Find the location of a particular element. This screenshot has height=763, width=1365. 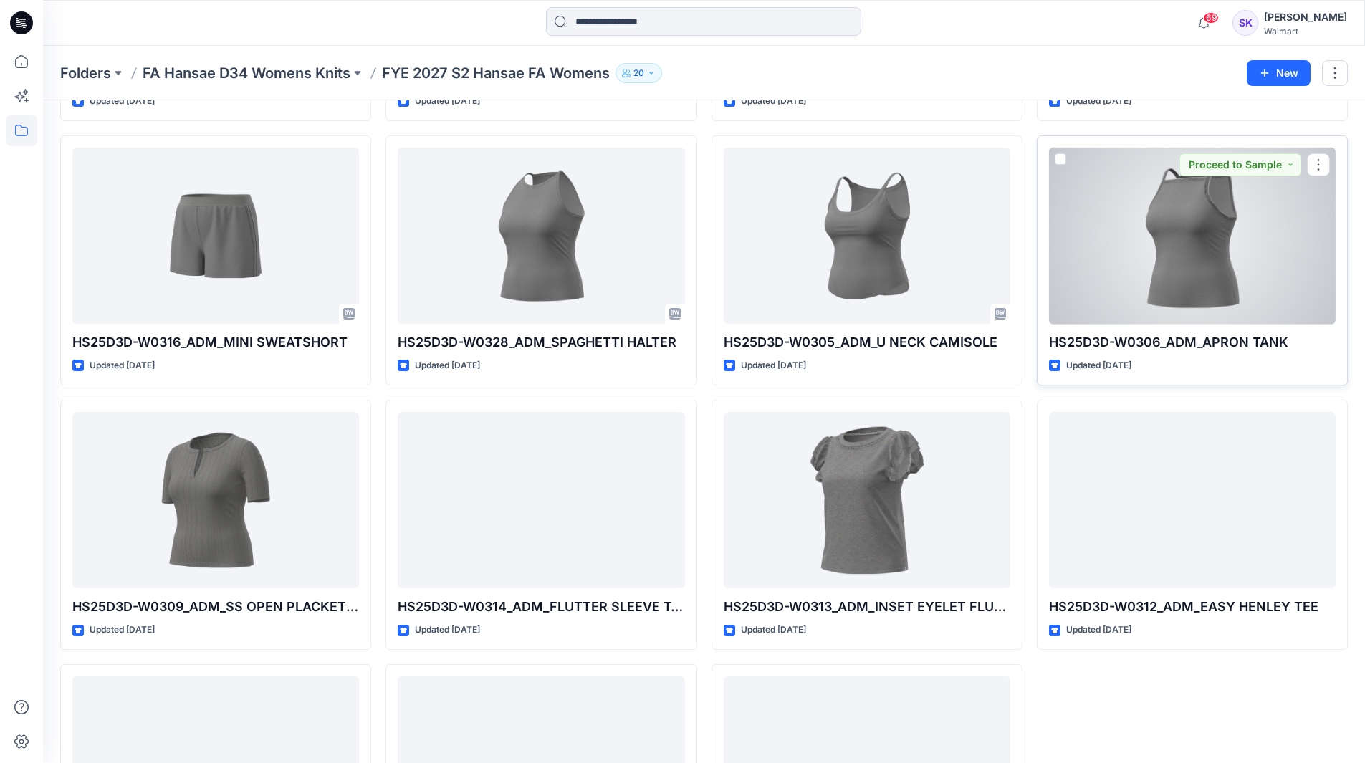

a: HS25D3D-W0314_ADM_FLUTTER SLEEVE TANK is located at coordinates (541, 500).